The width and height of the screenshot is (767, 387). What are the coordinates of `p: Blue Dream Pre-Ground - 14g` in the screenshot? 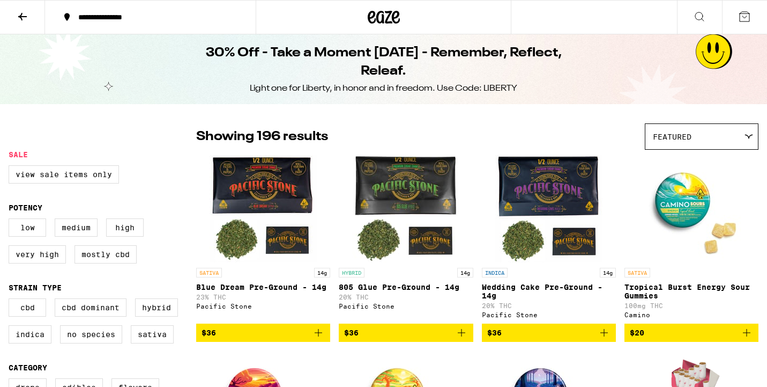 It's located at (263, 287).